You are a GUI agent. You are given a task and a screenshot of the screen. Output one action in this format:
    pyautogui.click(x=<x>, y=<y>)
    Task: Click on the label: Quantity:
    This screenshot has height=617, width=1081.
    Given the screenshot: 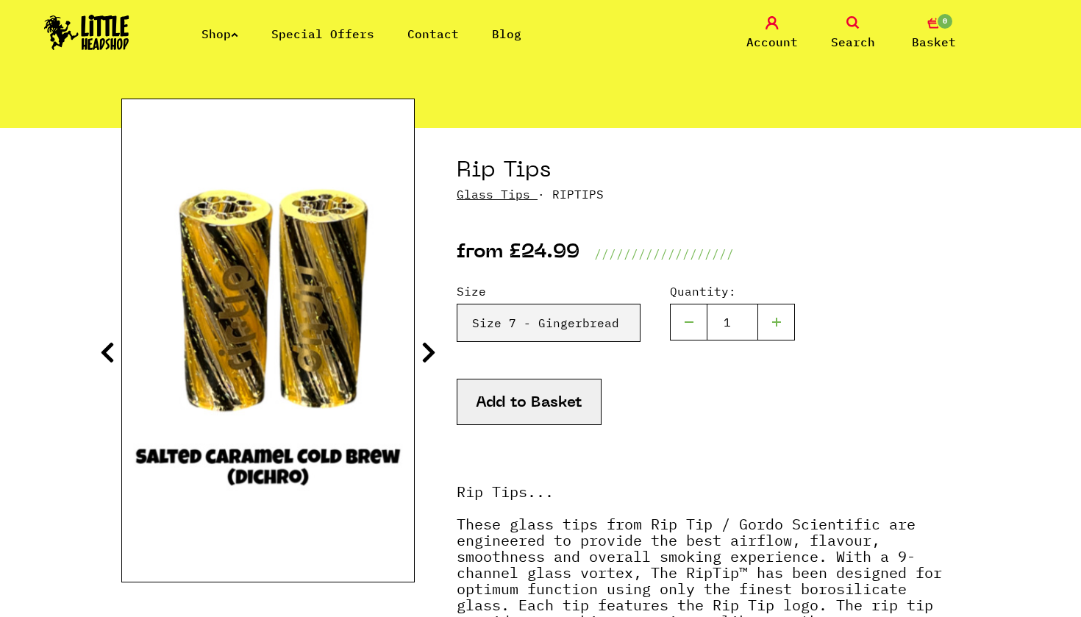 What is the action you would take?
    pyautogui.click(x=733, y=291)
    